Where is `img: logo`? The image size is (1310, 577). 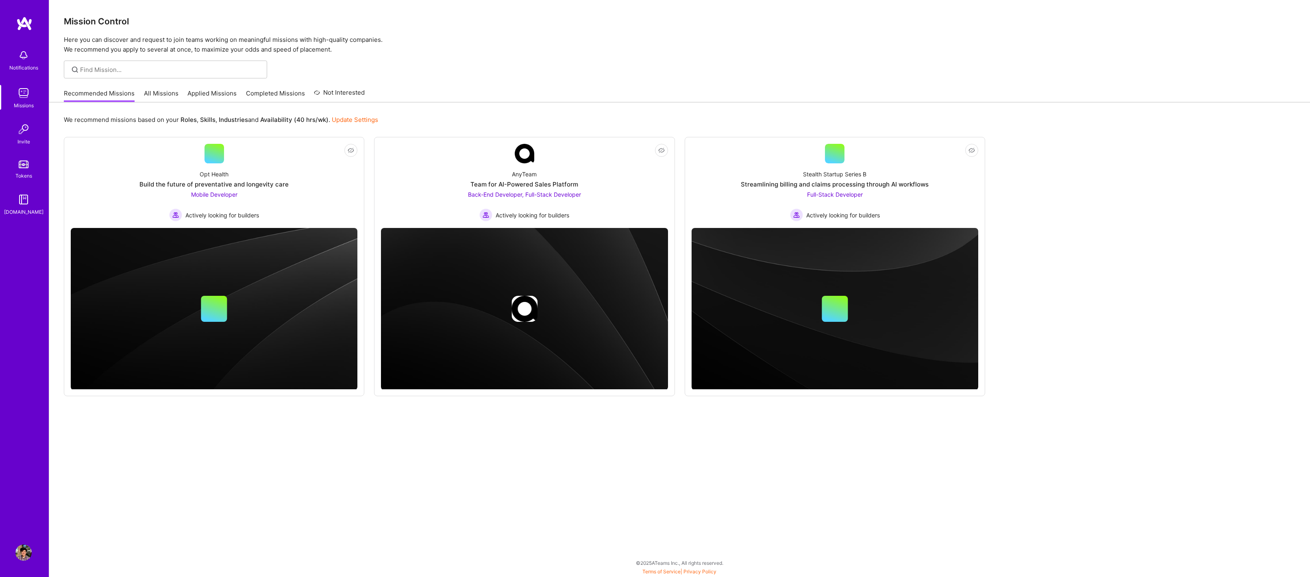 img: logo is located at coordinates (24, 24).